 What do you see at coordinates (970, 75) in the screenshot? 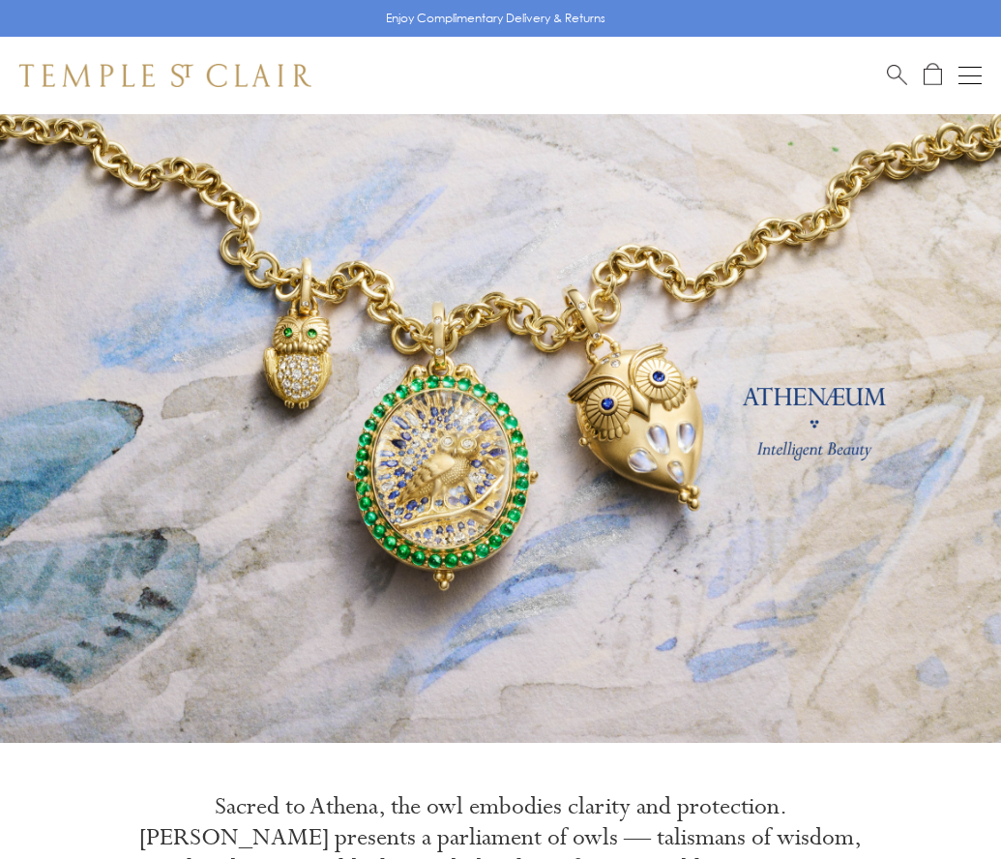
I see `button: Open navigation` at bounding box center [970, 75].